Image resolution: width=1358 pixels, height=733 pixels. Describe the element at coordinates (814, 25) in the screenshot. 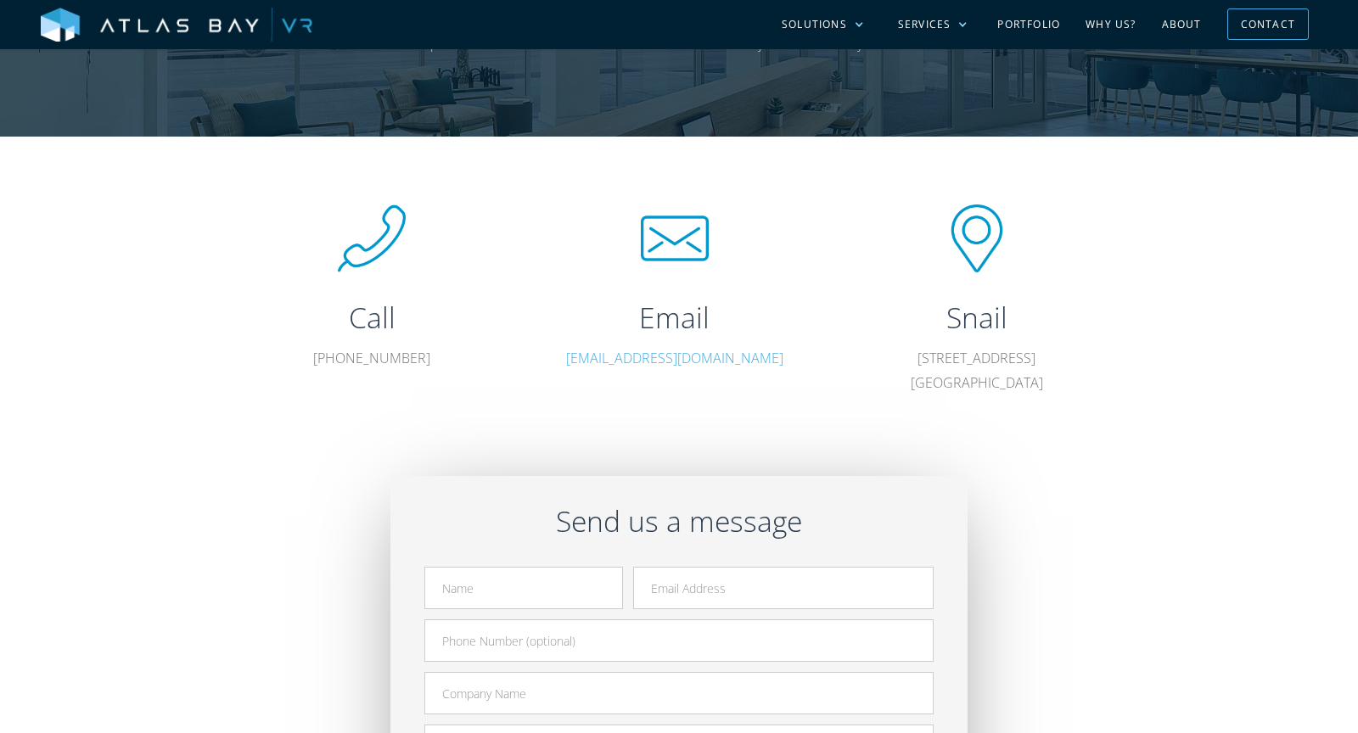

I see `div: Solutions` at that location.